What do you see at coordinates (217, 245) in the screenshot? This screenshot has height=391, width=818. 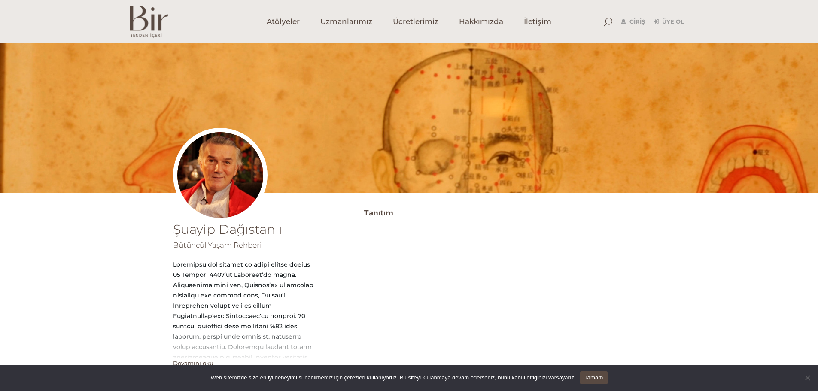 I see `span: Bütüncül Yaşam Rehberi` at bounding box center [217, 245].